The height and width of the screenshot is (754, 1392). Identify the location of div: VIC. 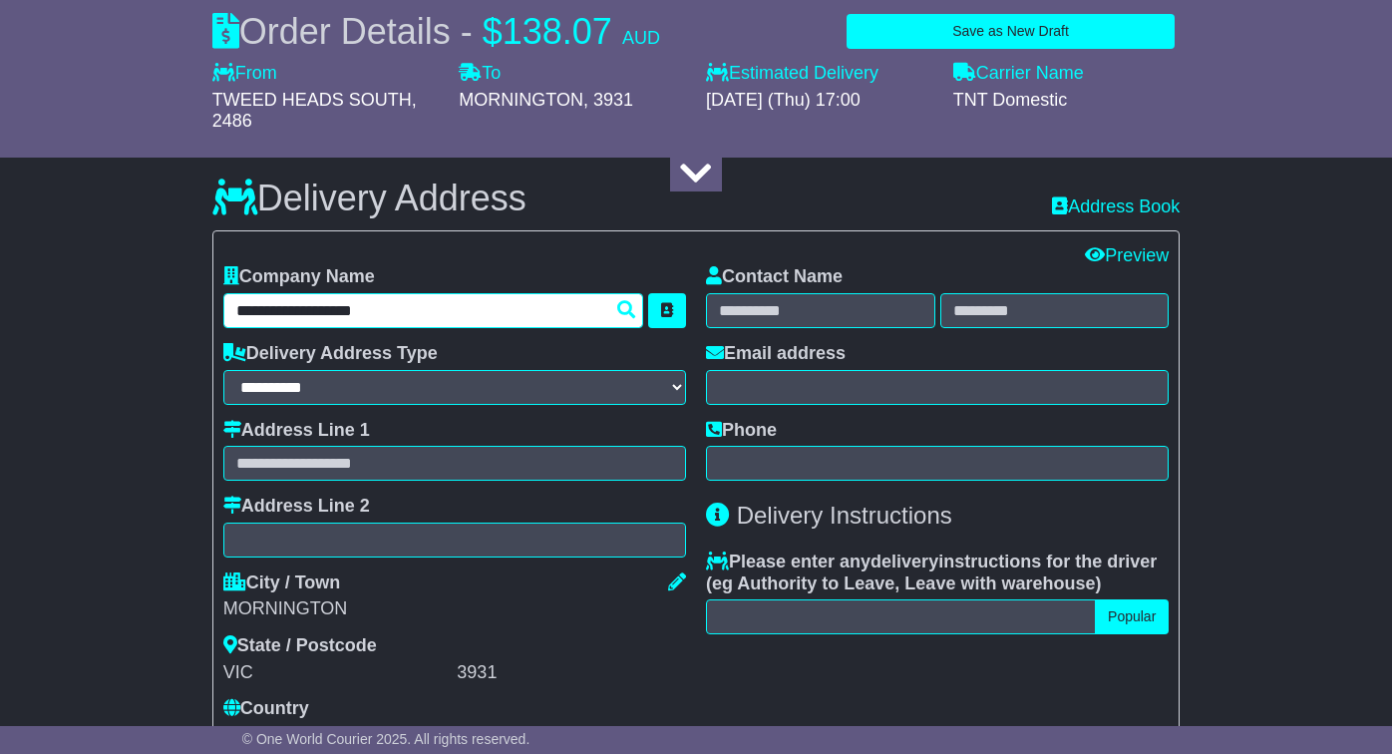
(338, 673).